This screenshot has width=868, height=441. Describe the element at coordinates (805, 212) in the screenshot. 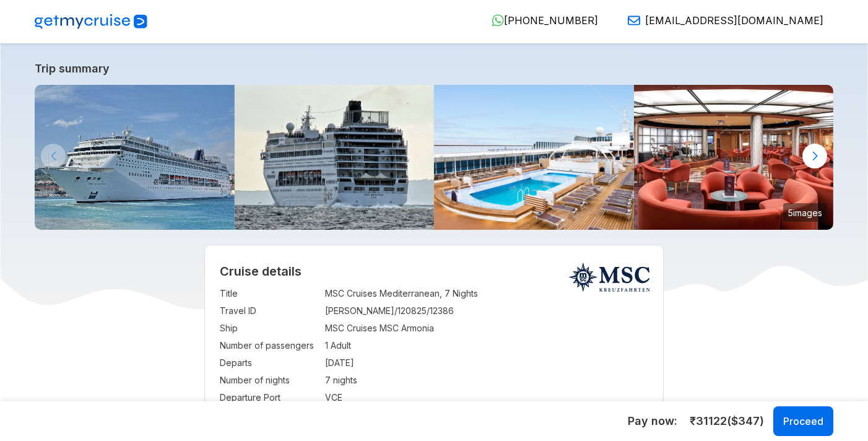

I see `small: 5 images` at that location.